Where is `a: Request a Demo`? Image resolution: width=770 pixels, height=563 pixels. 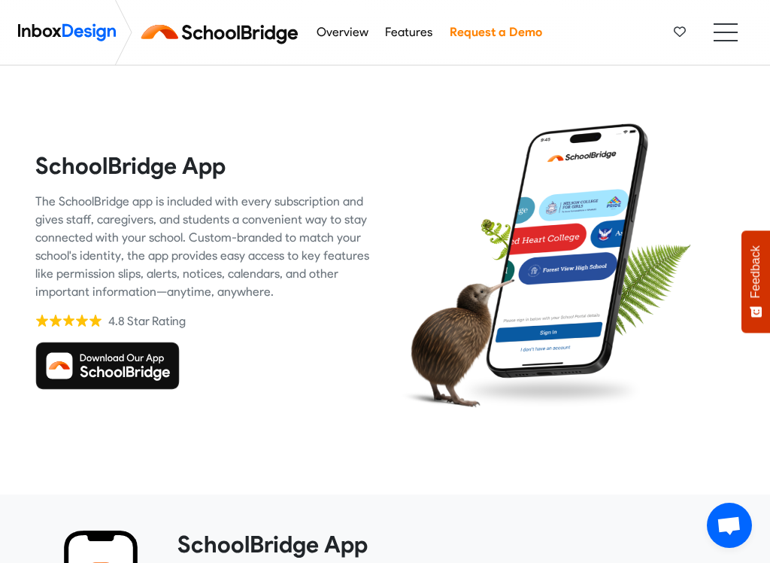
a: Request a Demo is located at coordinates (496, 32).